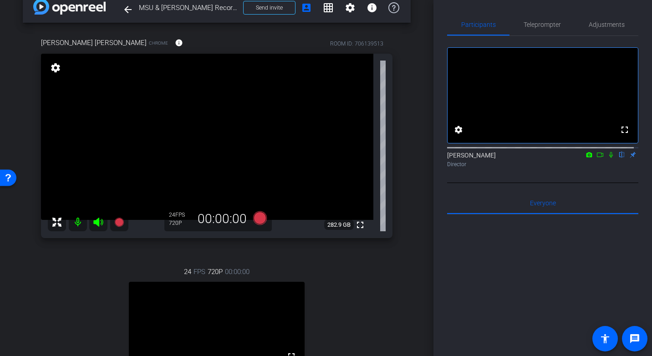 The width and height of the screenshot is (652, 356). Describe the element at coordinates (180, 223) in the screenshot. I see `div: 720P` at that location.